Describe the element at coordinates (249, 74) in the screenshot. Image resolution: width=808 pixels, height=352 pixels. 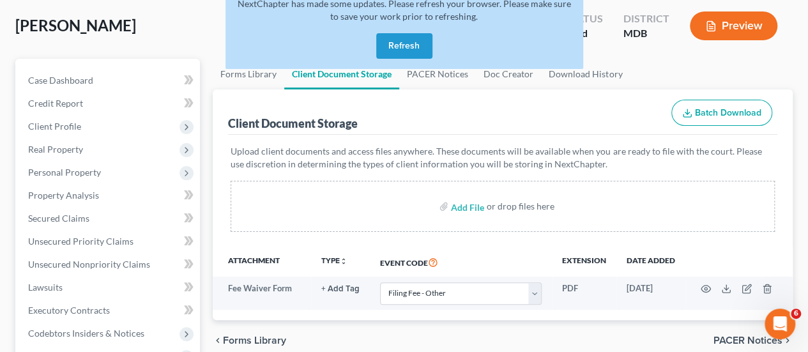
I see `a: Forms Library` at that location.